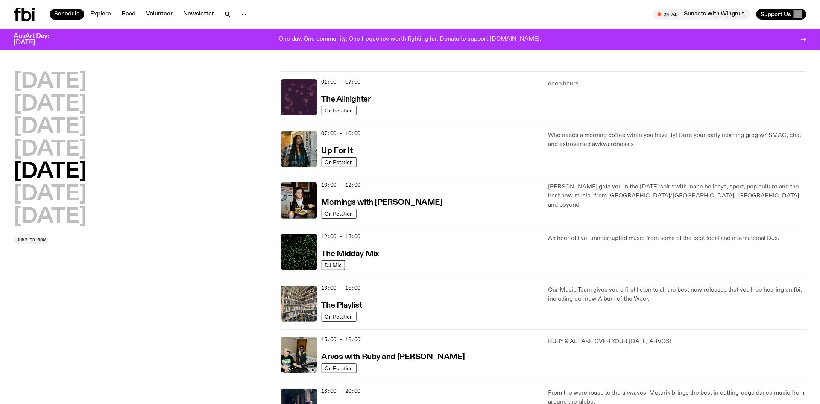 This screenshot has width=820, height=404. Describe the element at coordinates (677, 140) in the screenshot. I see `p: Who needs a morning coffee when you have Ify! Cure your early morning grog w/ SMAC, chat and extr...` at that location.